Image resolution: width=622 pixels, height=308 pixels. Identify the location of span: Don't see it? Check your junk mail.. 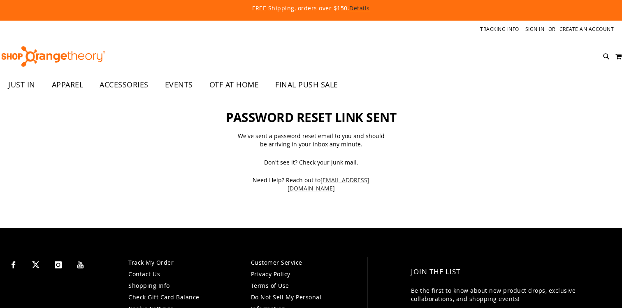
(311, 162).